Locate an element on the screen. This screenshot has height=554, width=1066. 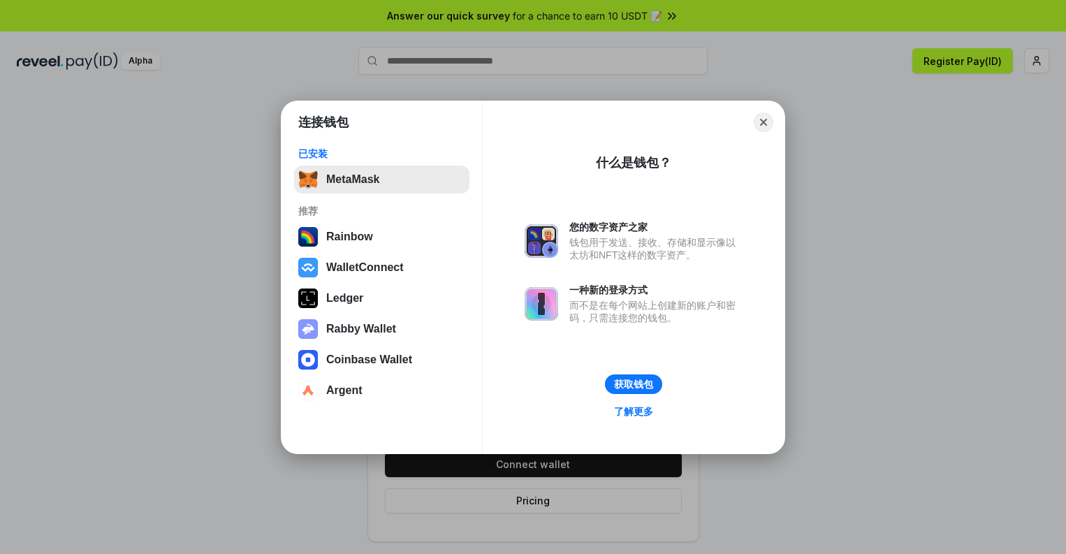
button: Argent is located at coordinates (381, 390).